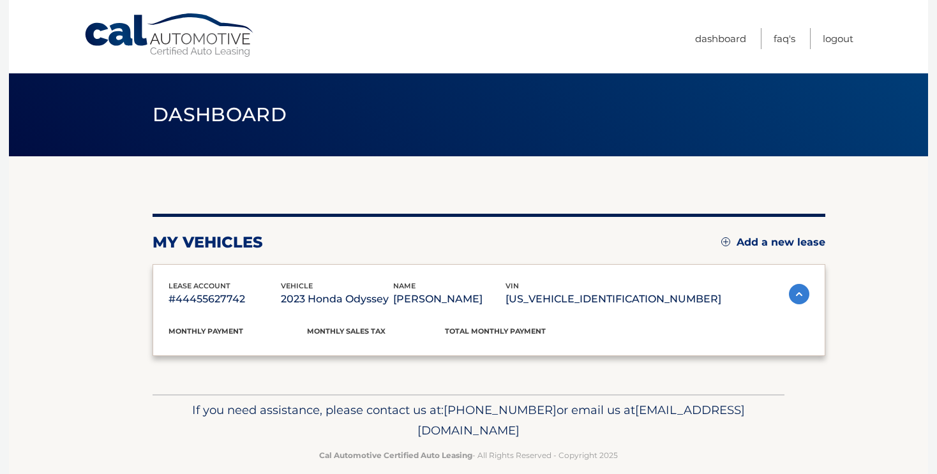  I want to click on strong: Cal Automotive Certified Auto Leasing, so click(396, 455).